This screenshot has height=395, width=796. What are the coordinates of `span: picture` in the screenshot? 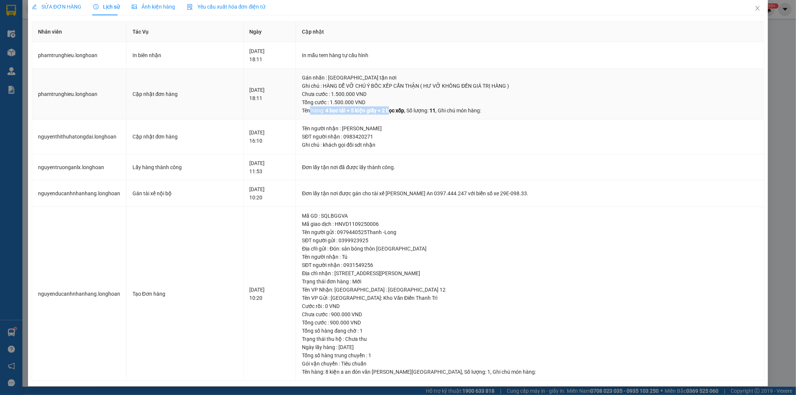 It's located at (134, 7).